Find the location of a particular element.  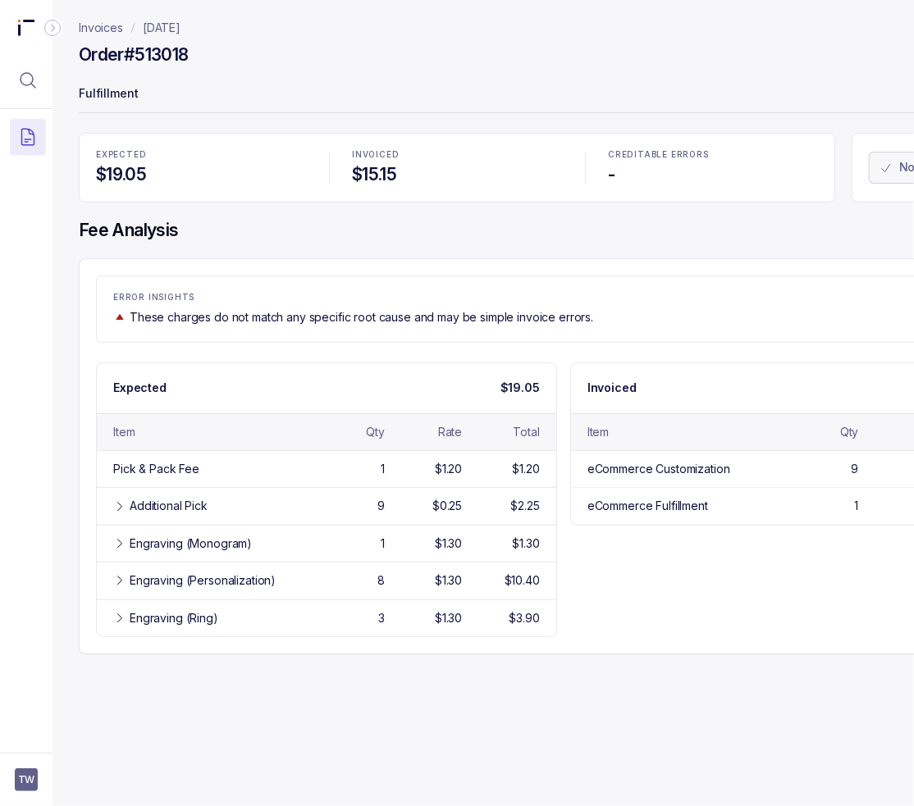

div: 3 is located at coordinates (381, 618).